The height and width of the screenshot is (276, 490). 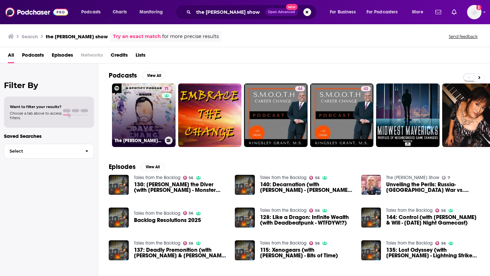 What do you see at coordinates (245, 217) in the screenshot?
I see `img: 128: Like a Dragon: Infinite Wealth (with Deadbeatpunk - WTFDYW!?)` at bounding box center [245, 217].